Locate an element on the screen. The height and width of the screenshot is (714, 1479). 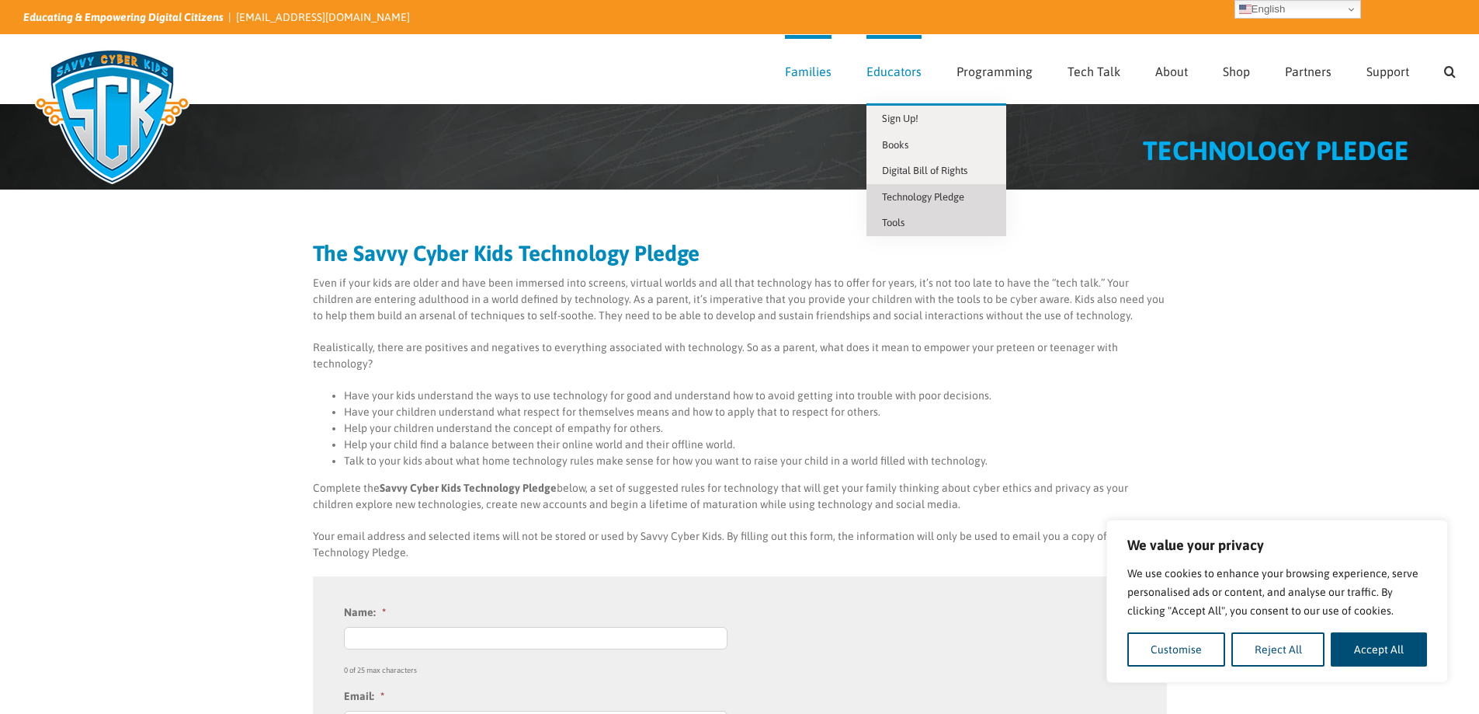
span: Sign Up! is located at coordinates (900, 118).